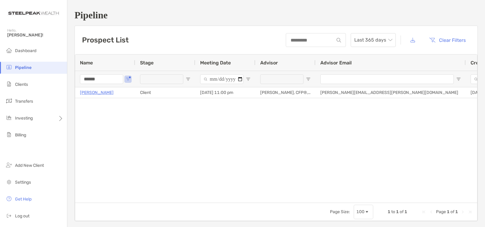  What do you see at coordinates (21, 84) in the screenshot?
I see `span: Clients` at bounding box center [21, 84].